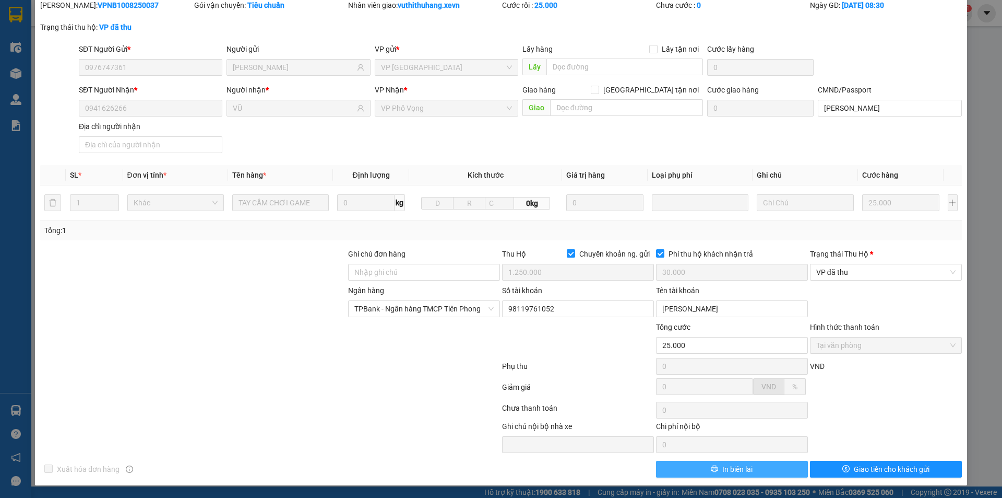 The height and width of the screenshot is (498, 1002). Describe the element at coordinates (892, 469) in the screenshot. I see `span: Giao tiền cho khách gửi` at that location.